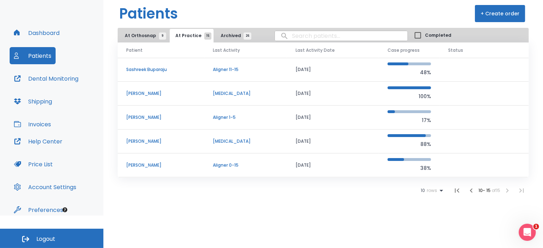  What do you see at coordinates (247, 36) in the screenshot?
I see `span: 26` at bounding box center [247, 36].